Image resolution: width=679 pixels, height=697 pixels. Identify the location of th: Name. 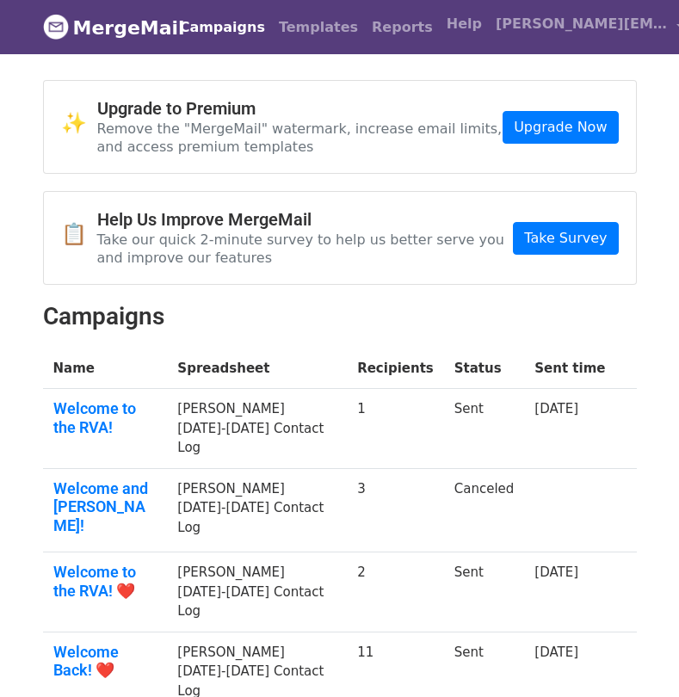
(105, 368).